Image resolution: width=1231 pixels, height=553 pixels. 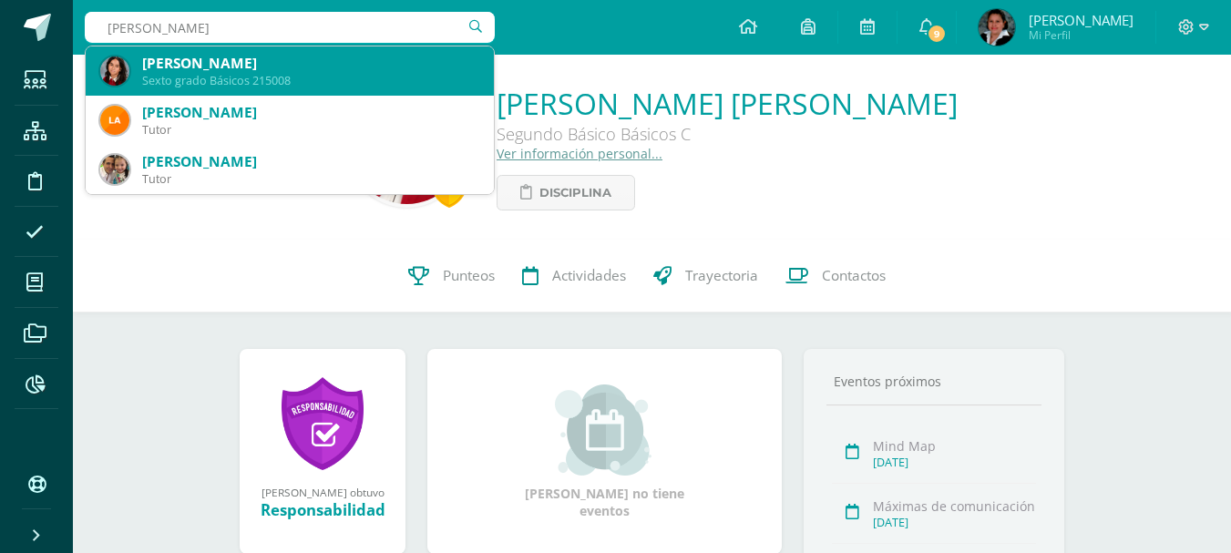 What do you see at coordinates (115, 120) in the screenshot?
I see `img: f8a0e906afdfc0e012bcaaf62138091f.png` at bounding box center [115, 120].